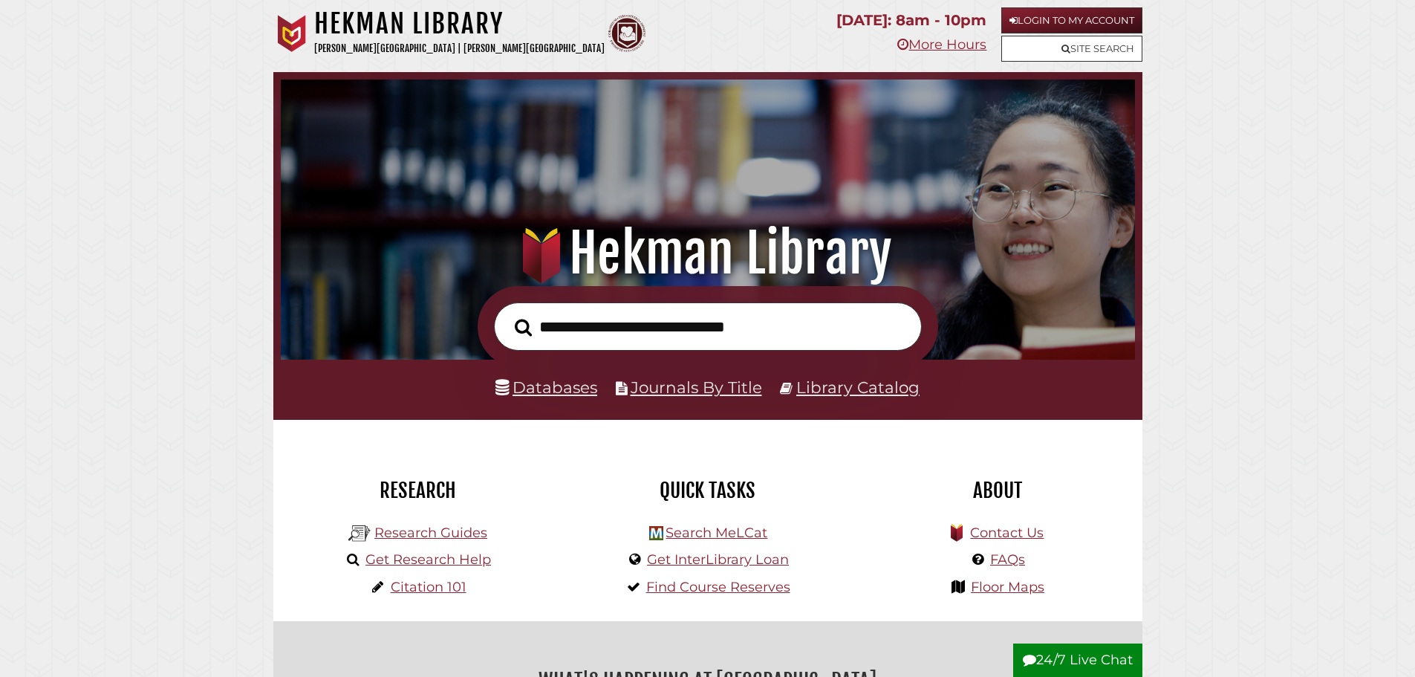 The height and width of the screenshot is (677, 1415). What do you see at coordinates (546, 387) in the screenshot?
I see `a: Databases` at bounding box center [546, 387].